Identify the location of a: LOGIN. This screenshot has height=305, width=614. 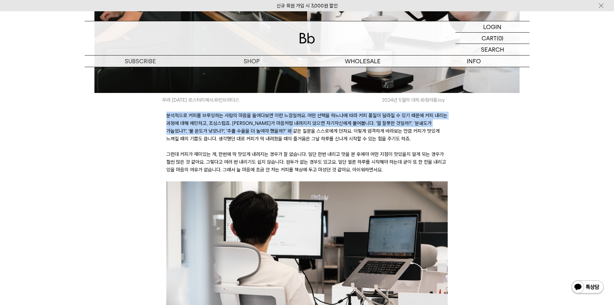
(492, 27).